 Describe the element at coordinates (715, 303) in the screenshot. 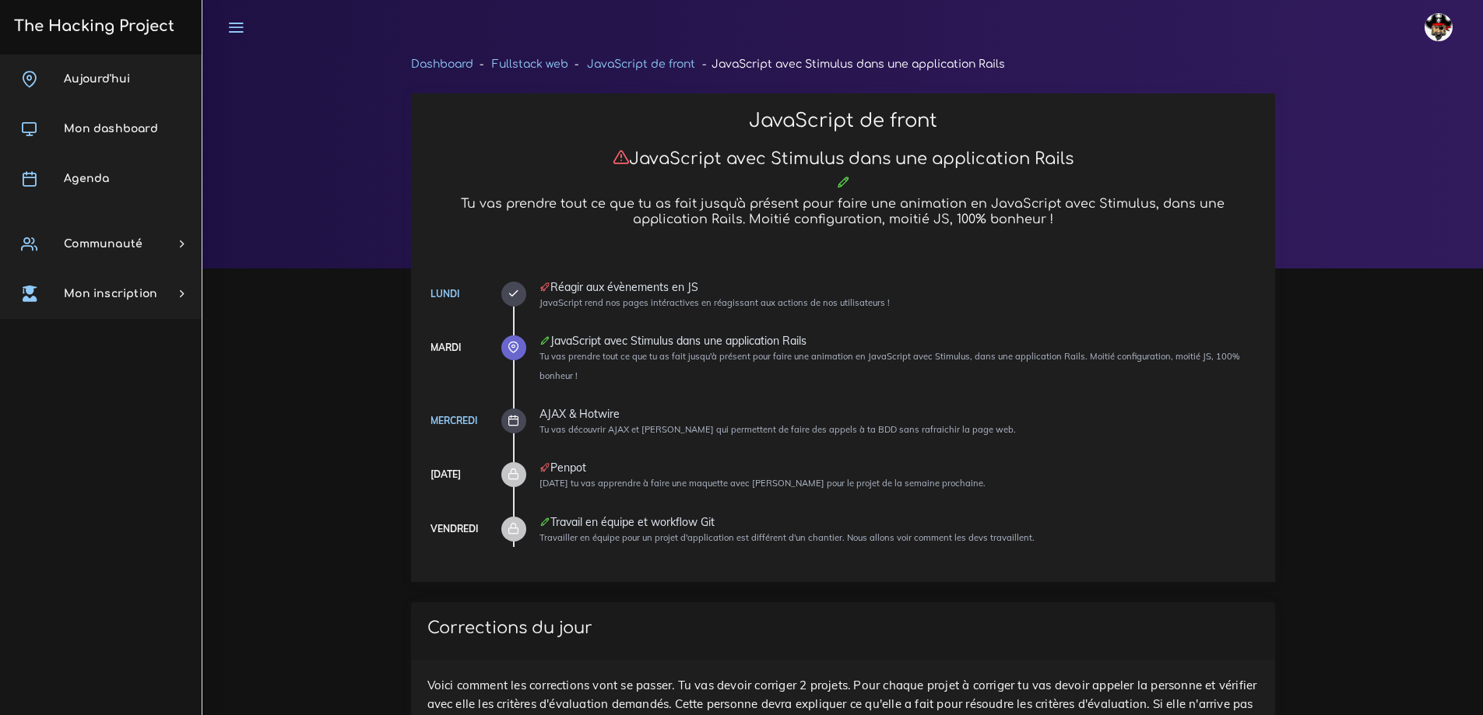

I see `small: JavaScript rend nos pages intéractives en réagissant aux actions de nos utilisateurs !` at that location.